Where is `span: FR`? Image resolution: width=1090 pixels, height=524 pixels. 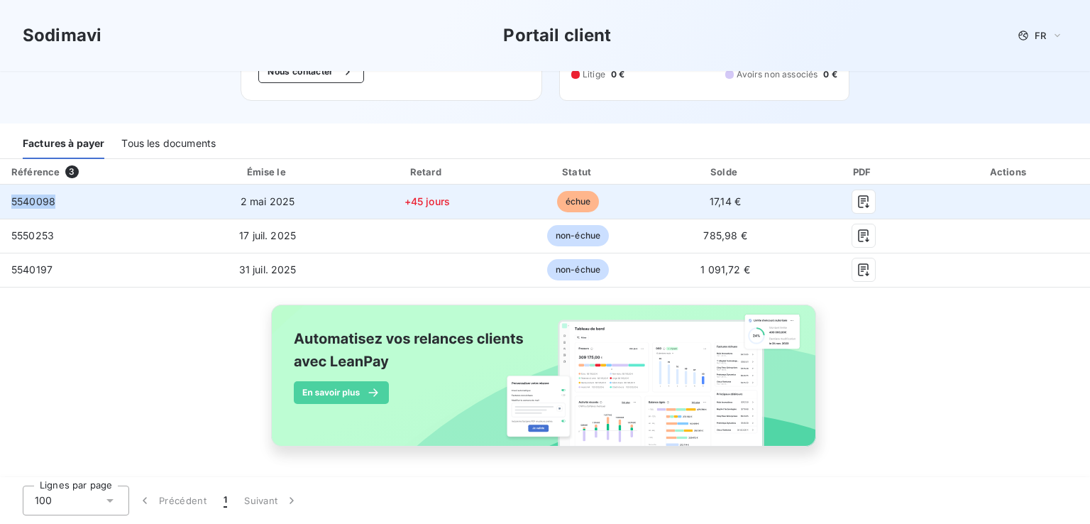
span: FR is located at coordinates (1040, 35).